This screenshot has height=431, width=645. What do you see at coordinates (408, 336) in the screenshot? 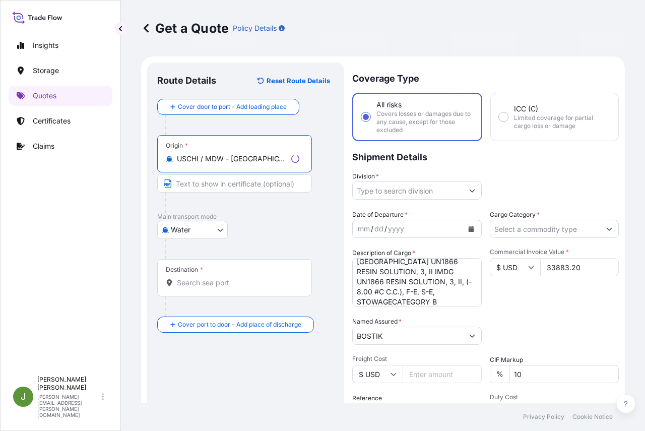
I see `input: Full name` at bounding box center [408, 336].